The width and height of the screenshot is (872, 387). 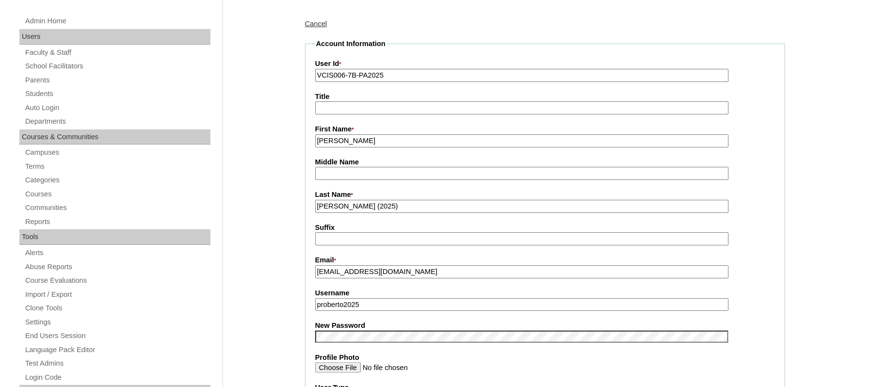 I want to click on a: School Facilitators, so click(x=117, y=66).